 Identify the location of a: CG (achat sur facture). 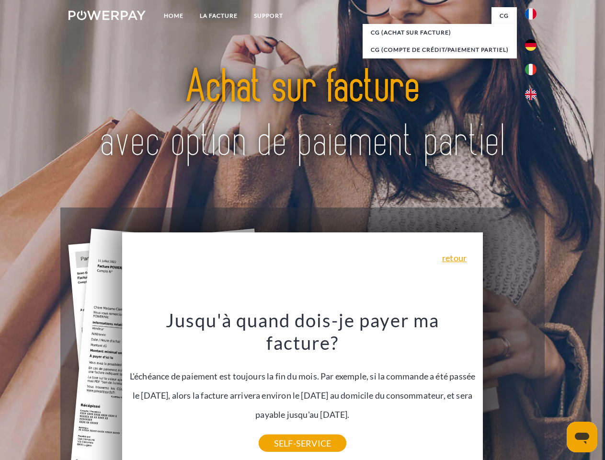
(440, 33).